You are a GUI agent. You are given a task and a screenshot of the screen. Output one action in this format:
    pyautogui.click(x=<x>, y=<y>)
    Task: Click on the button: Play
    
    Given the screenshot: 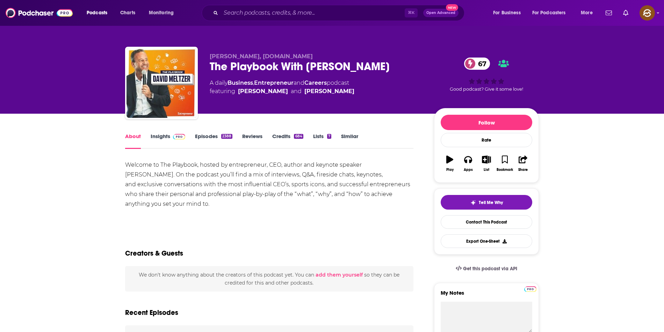 What is the action you would take?
    pyautogui.click(x=449, y=164)
    